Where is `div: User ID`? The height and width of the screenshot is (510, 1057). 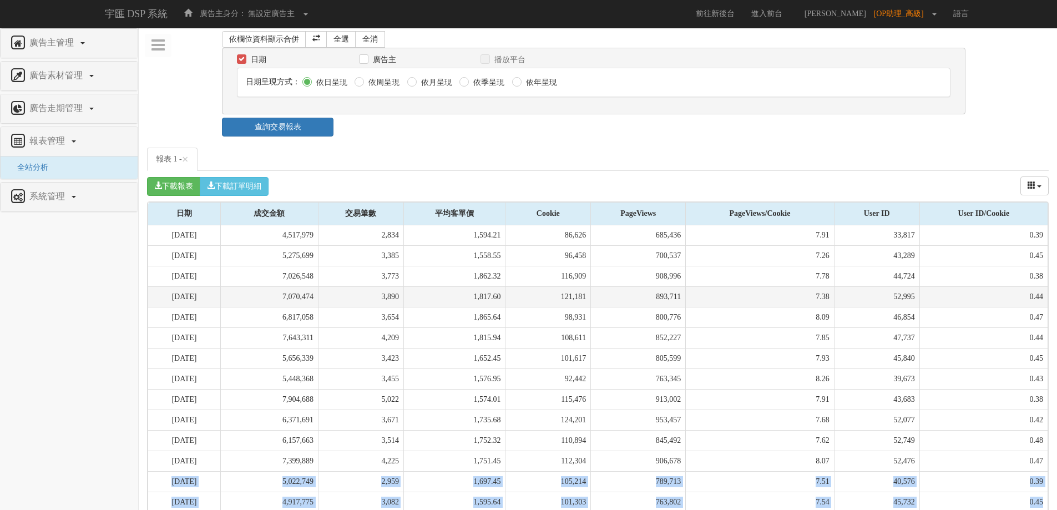 div: User ID is located at coordinates (877, 214).